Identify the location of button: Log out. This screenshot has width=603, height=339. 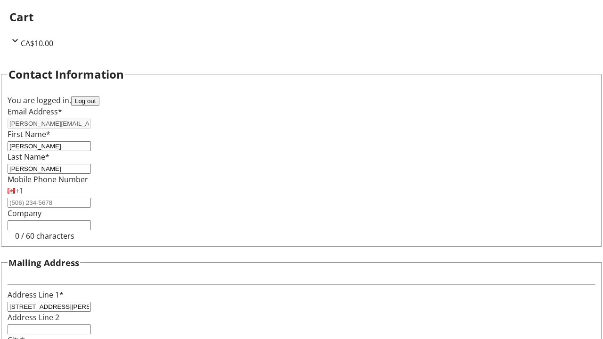
(85, 101).